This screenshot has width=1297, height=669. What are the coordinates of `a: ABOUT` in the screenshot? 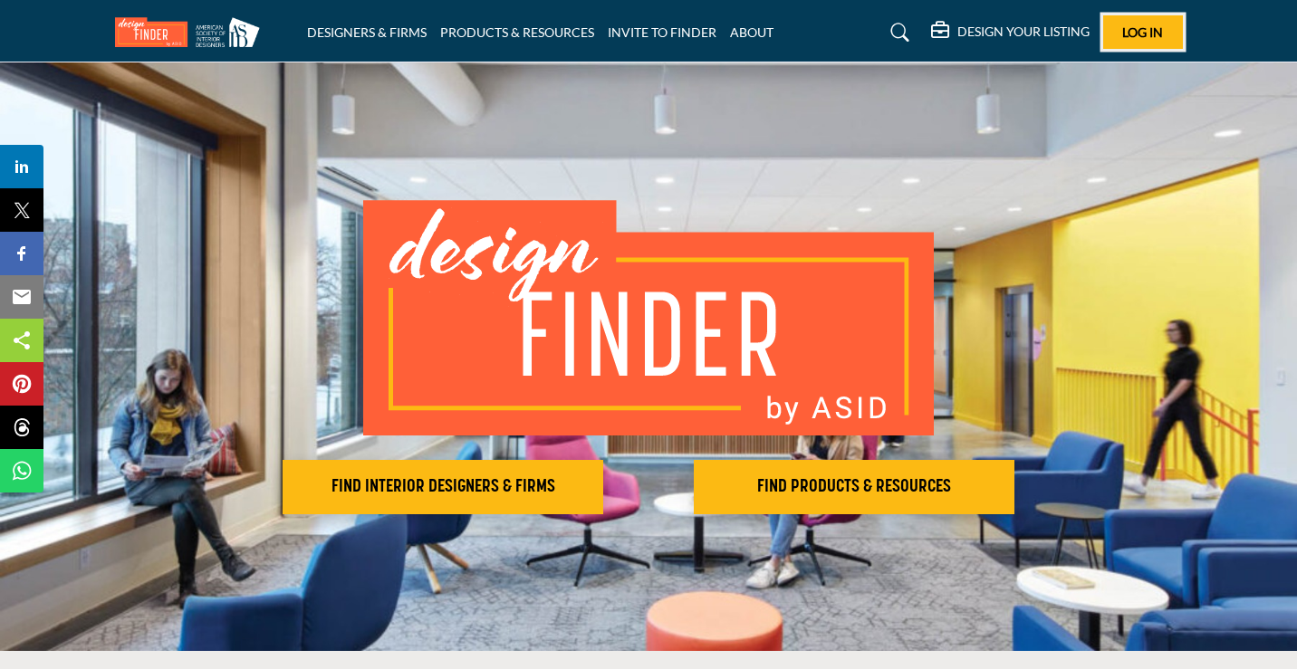 It's located at (752, 32).